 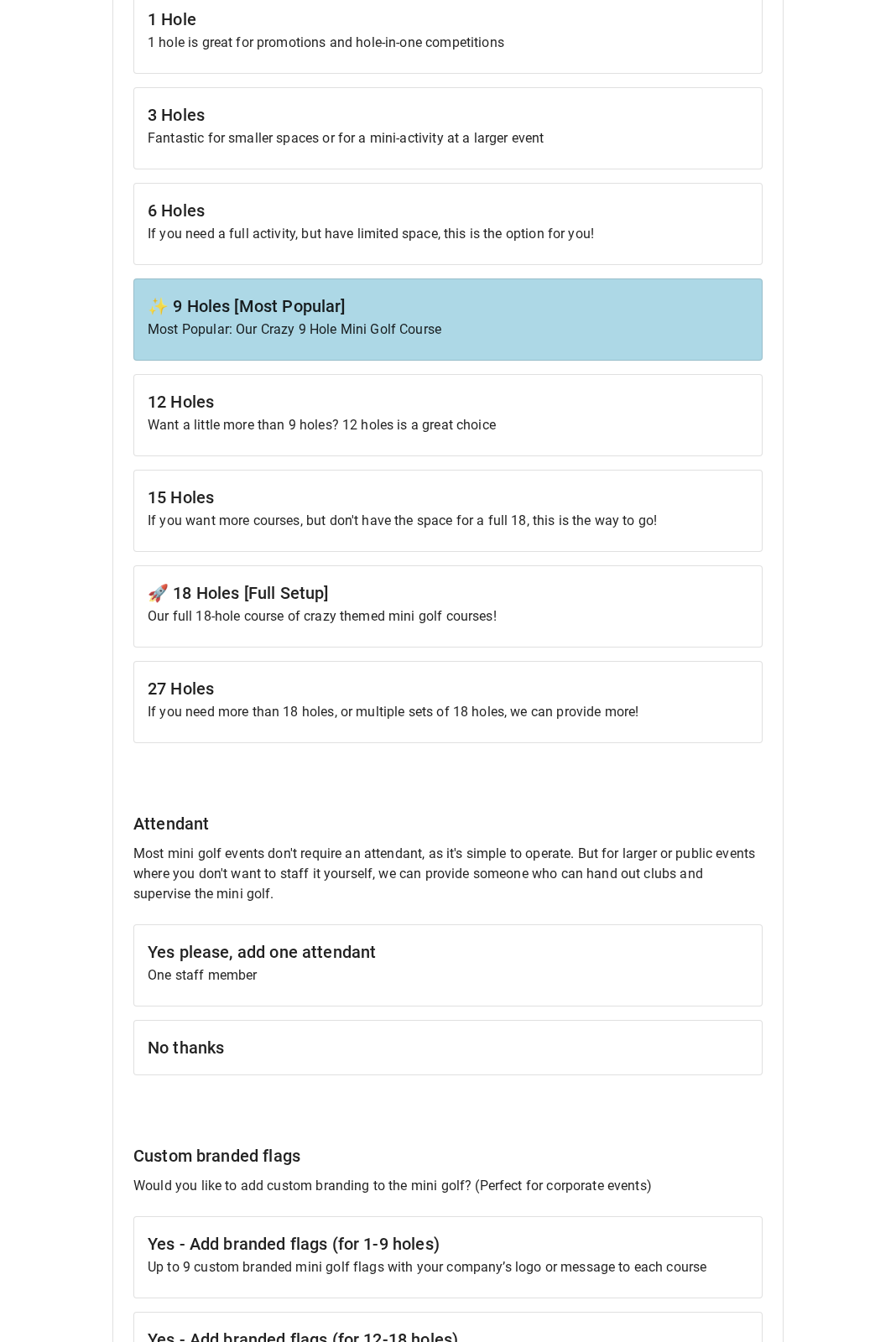 I want to click on p: Our full 18-hole course of crazy themed mini golf courses!, so click(x=448, y=616).